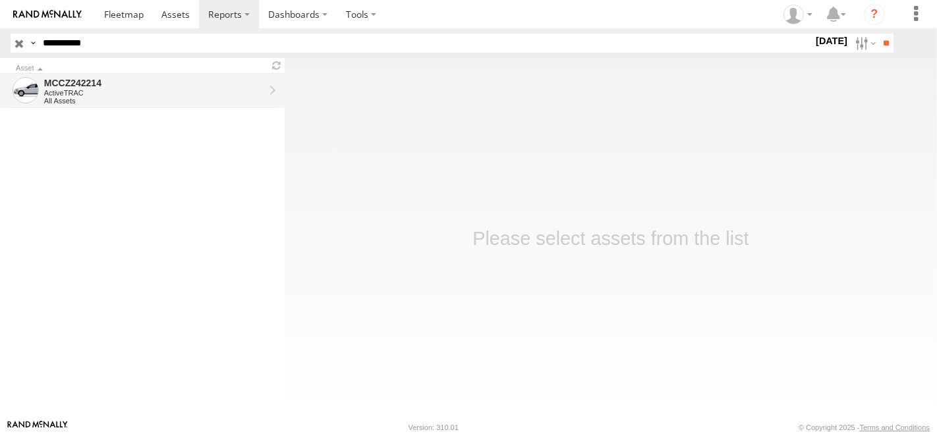 The height and width of the screenshot is (434, 937). Describe the element at coordinates (33, 43) in the screenshot. I see `label: Search Query` at that location.